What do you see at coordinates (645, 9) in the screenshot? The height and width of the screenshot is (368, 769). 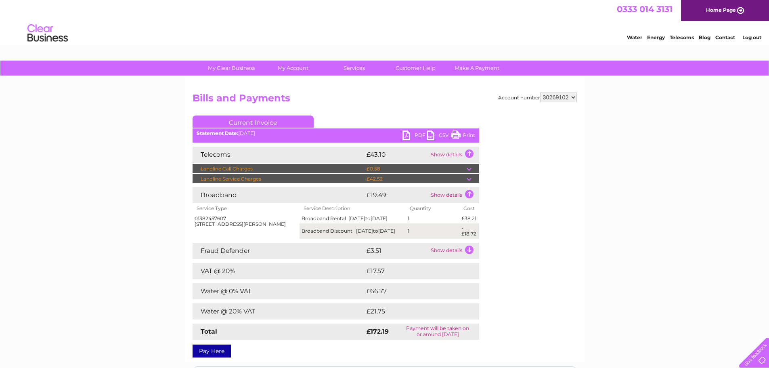 I see `span: 0333 014 3131` at bounding box center [645, 9].